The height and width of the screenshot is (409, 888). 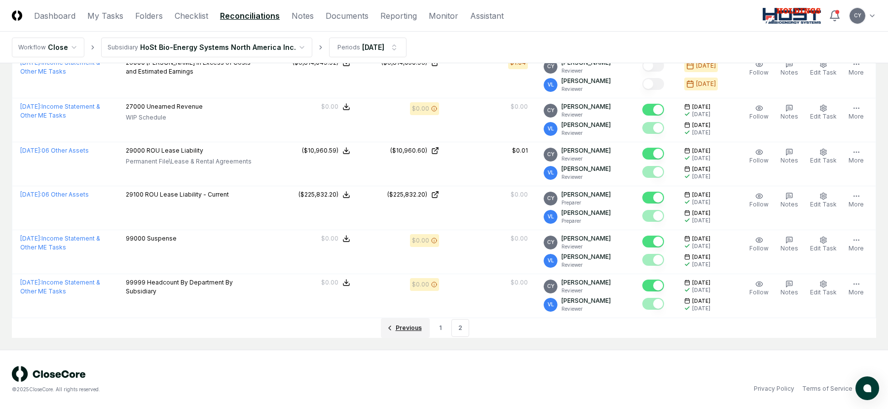 I want to click on p: WIP Schedule, so click(x=164, y=117).